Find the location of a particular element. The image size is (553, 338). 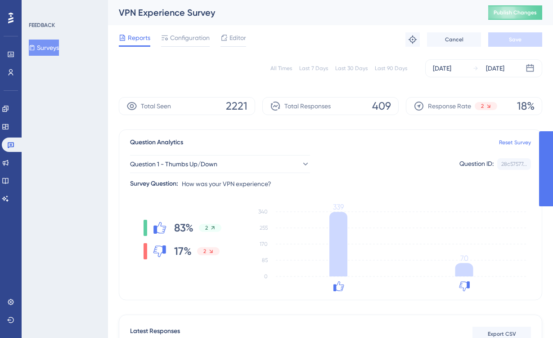

tspan: 340 is located at coordinates (263, 212).